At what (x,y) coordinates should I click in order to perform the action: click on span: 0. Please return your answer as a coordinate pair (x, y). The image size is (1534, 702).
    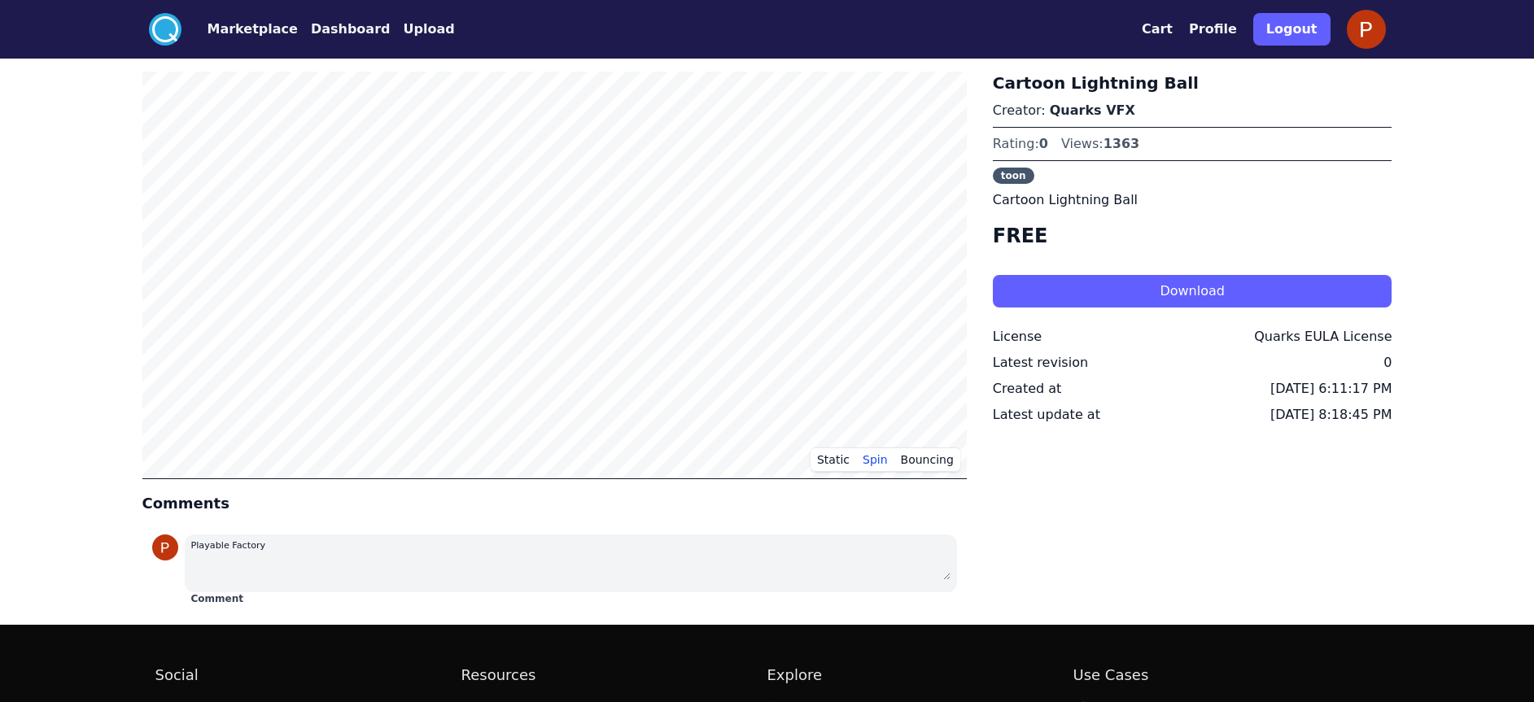
    Looking at the image, I should click on (1043, 143).